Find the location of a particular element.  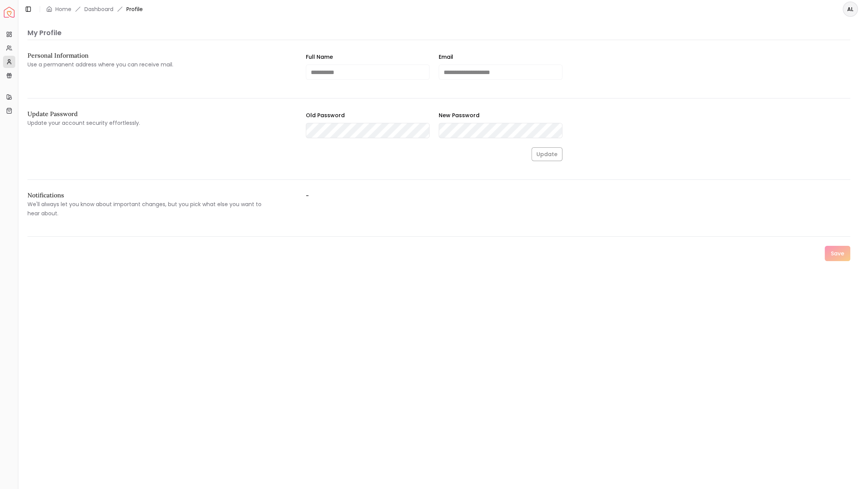

p: Update your account security effortlessly. is located at coordinates (160, 123).